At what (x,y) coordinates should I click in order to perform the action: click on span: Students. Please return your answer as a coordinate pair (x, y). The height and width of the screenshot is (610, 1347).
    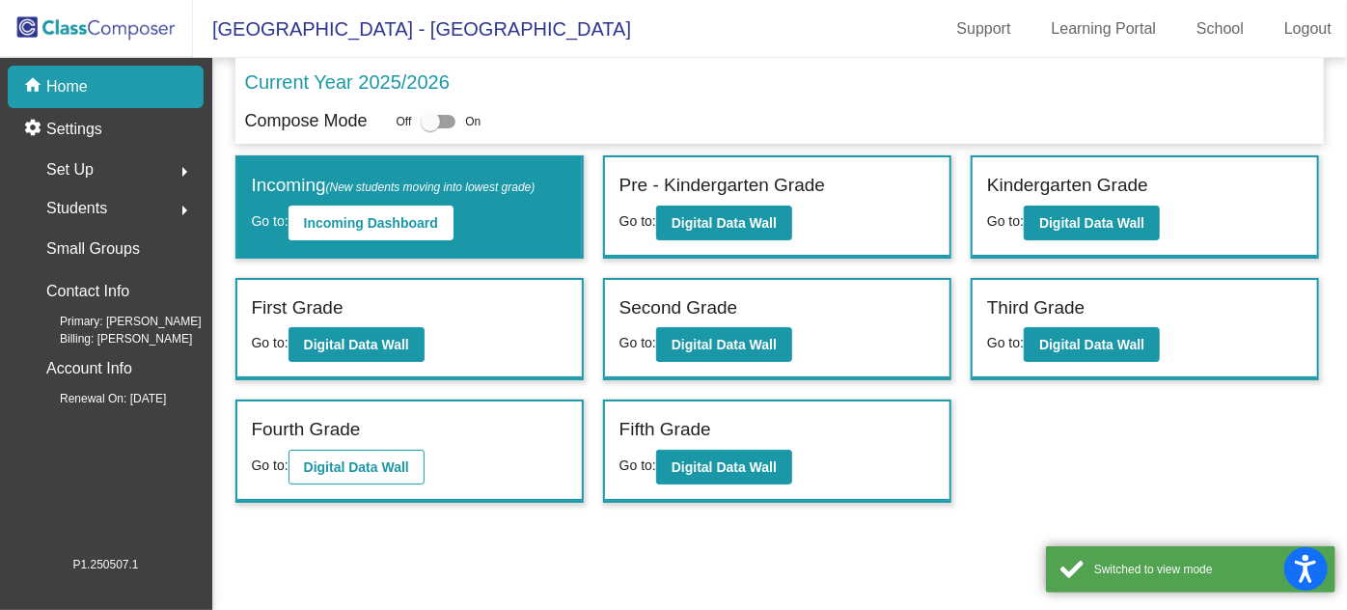
    Looking at the image, I should click on (76, 208).